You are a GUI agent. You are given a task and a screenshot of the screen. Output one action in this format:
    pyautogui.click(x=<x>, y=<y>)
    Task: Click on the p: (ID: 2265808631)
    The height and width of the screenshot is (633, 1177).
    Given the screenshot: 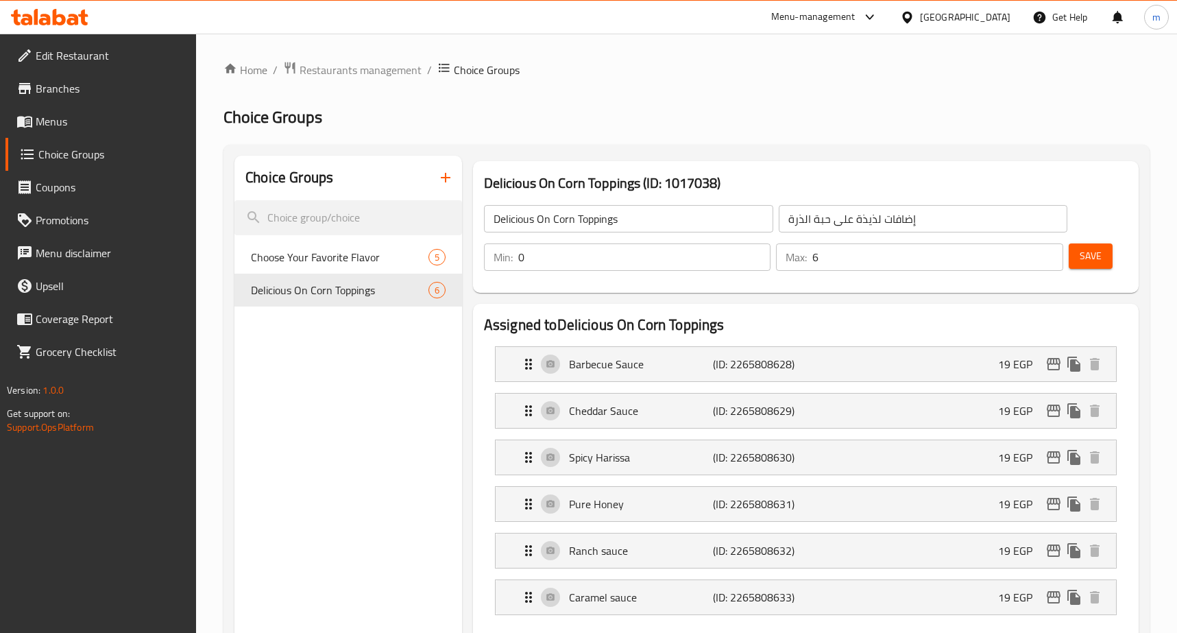 What is the action you would take?
    pyautogui.click(x=761, y=504)
    